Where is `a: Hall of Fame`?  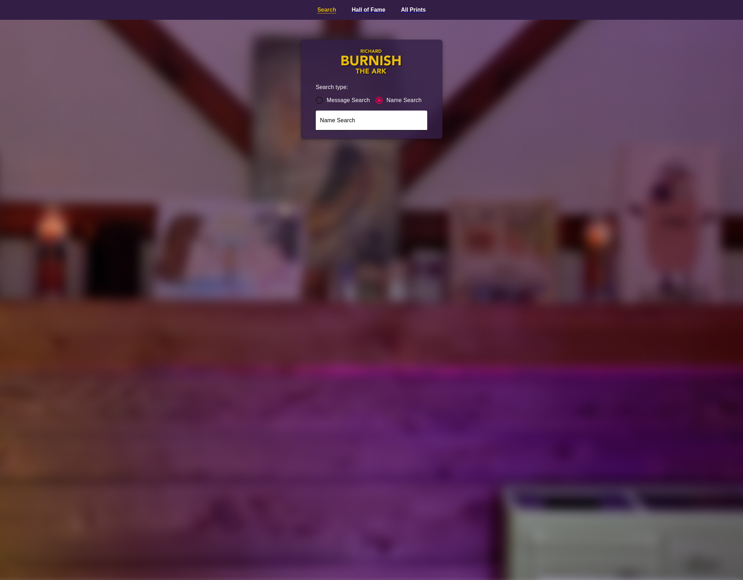
a: Hall of Fame is located at coordinates (368, 10).